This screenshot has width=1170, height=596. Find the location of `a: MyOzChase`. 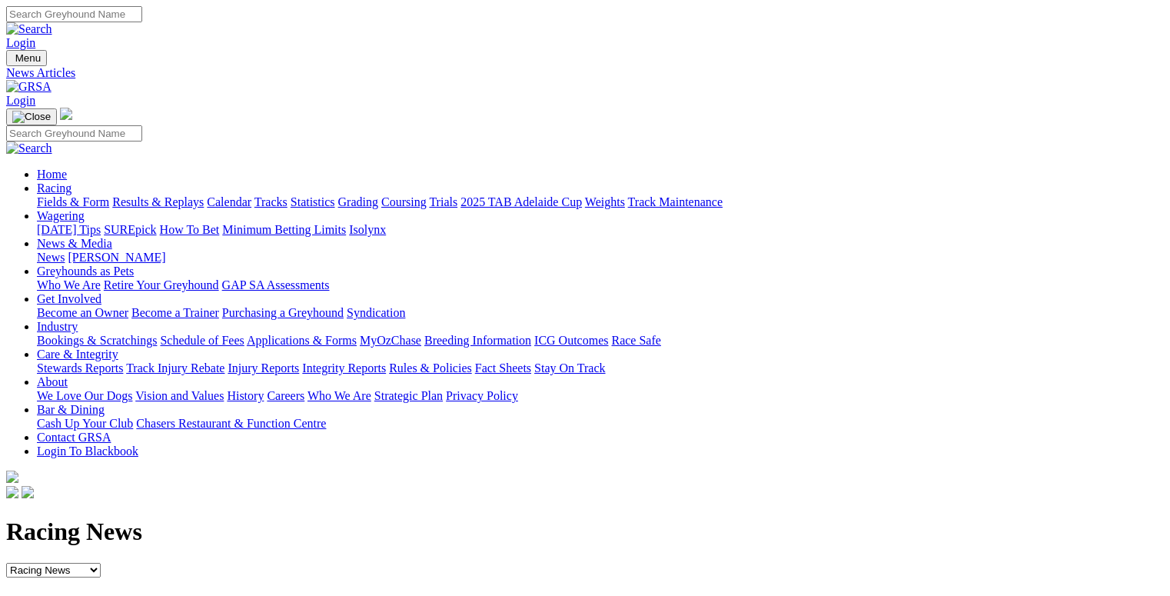

a: MyOzChase is located at coordinates (390, 340).